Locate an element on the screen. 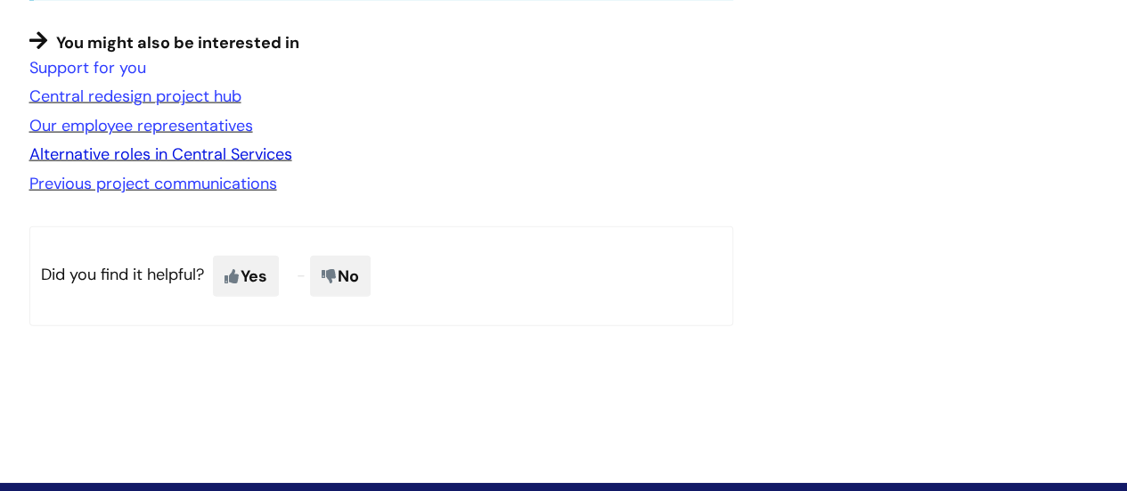 This screenshot has width=1127, height=491. span: You might also be interested in is located at coordinates (177, 43).